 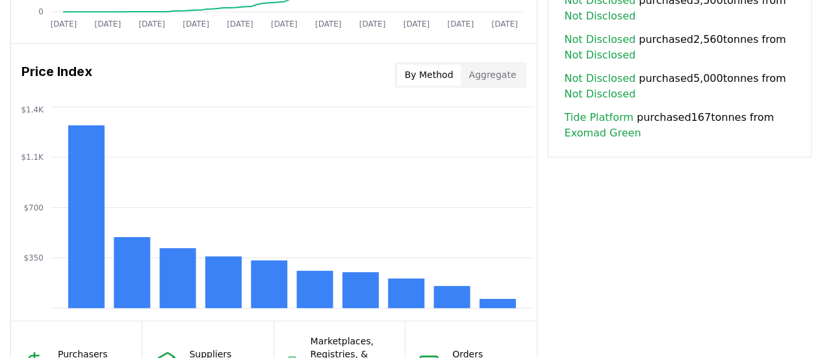 What do you see at coordinates (680, 47) in the screenshot?
I see `span: purchased 2,560 tonnes from` at bounding box center [680, 47].